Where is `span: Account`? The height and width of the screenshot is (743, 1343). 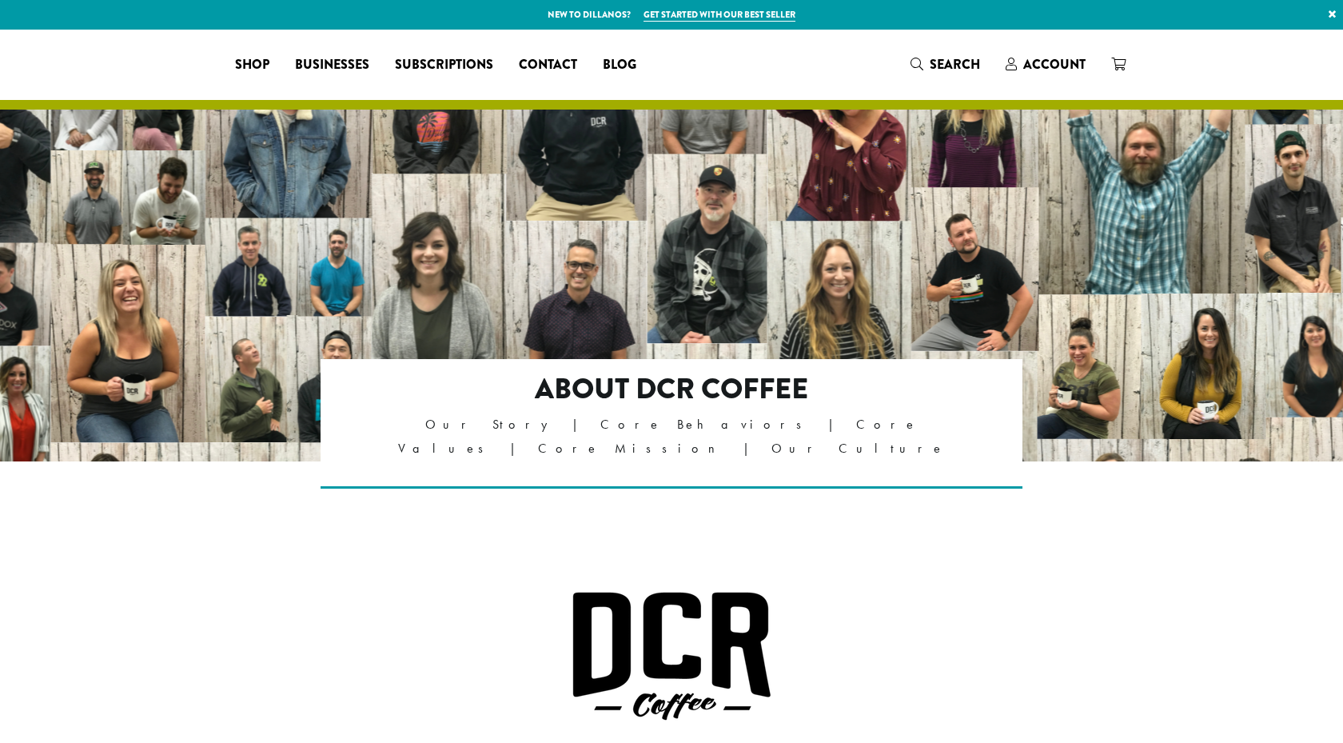
span: Account is located at coordinates (1055, 64).